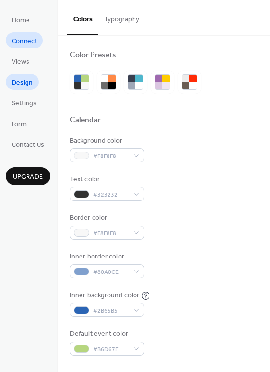  What do you see at coordinates (22, 82) in the screenshot?
I see `a: Design` at bounding box center [22, 82].